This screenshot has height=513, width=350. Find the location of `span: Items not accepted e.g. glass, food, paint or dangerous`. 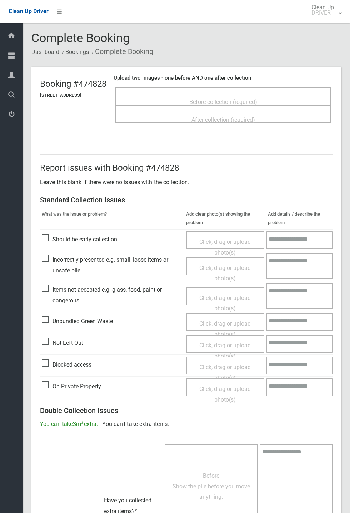

span: Items not accepted e.g. glass, food, paint or dangerous is located at coordinates (112, 295).